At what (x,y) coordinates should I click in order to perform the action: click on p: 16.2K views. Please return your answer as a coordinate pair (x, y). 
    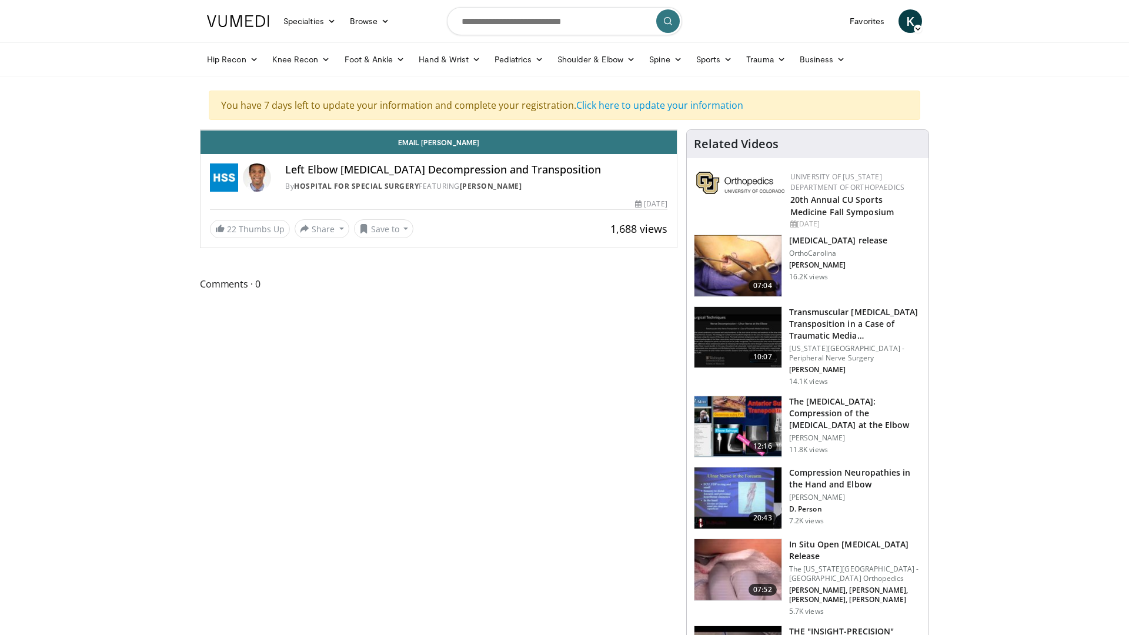
    Looking at the image, I should click on (808, 277).